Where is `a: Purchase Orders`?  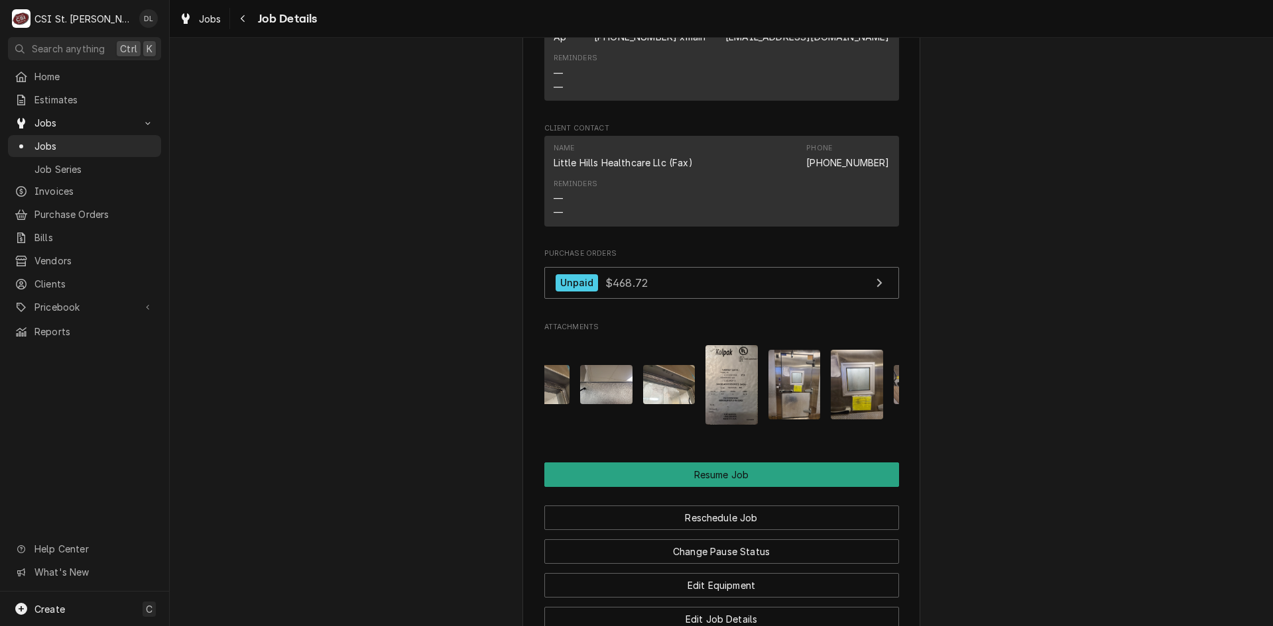 a: Purchase Orders is located at coordinates (84, 214).